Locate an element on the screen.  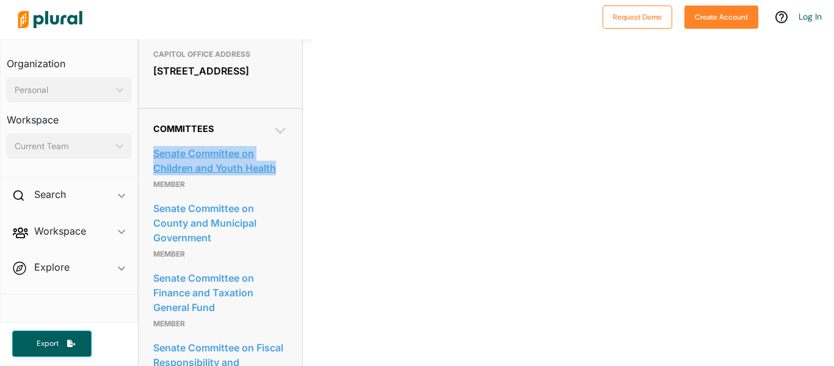
h3: Workspace is located at coordinates (69, 115).